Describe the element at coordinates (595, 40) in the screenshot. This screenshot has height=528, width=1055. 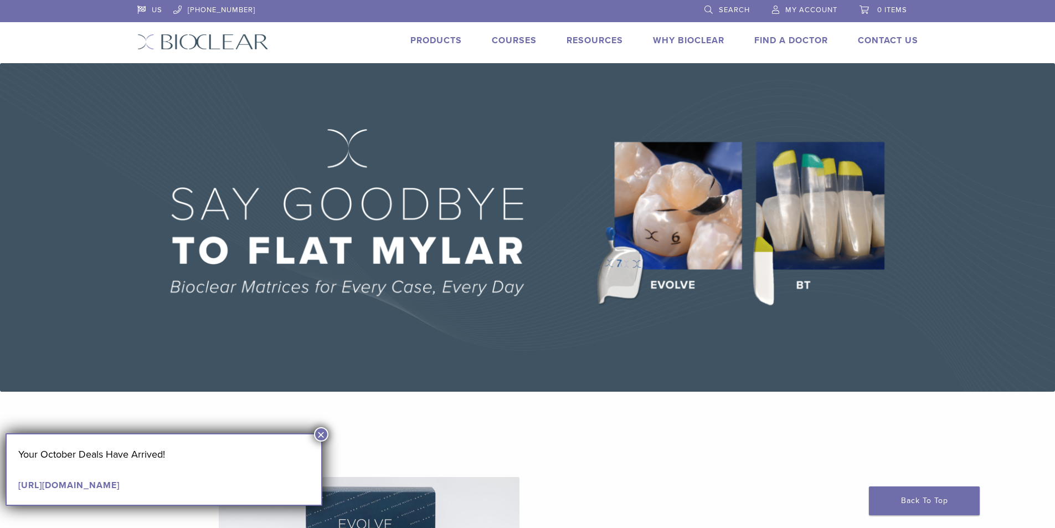
I see `a: Resources` at that location.